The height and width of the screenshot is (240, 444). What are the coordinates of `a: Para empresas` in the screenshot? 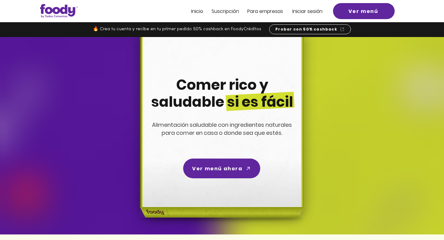 It's located at (265, 11).